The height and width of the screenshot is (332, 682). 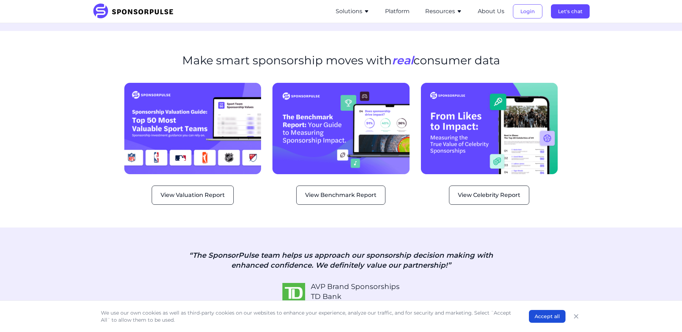 What do you see at coordinates (527, 11) in the screenshot?
I see `button: Login` at bounding box center [527, 11].